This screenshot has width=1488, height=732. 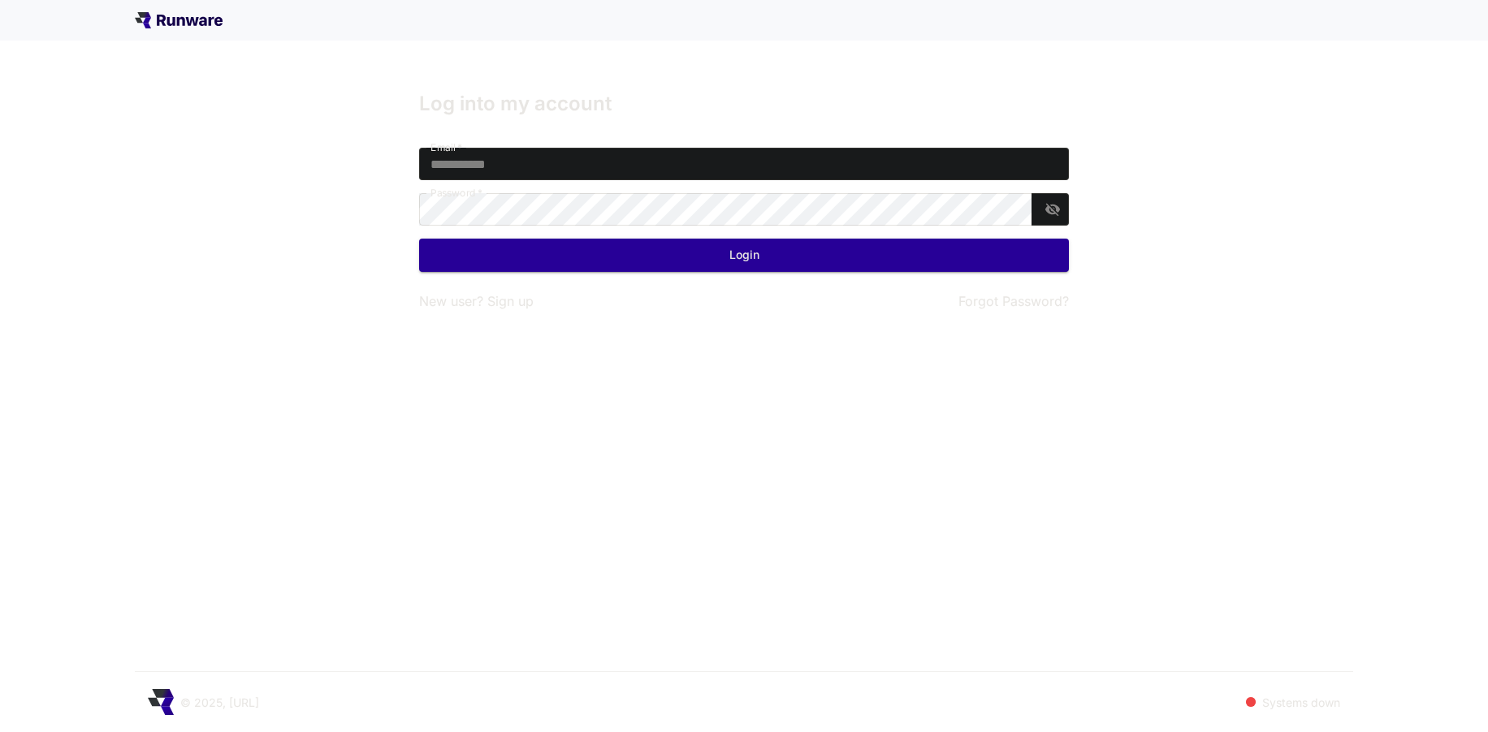 I want to click on button: Login, so click(x=744, y=255).